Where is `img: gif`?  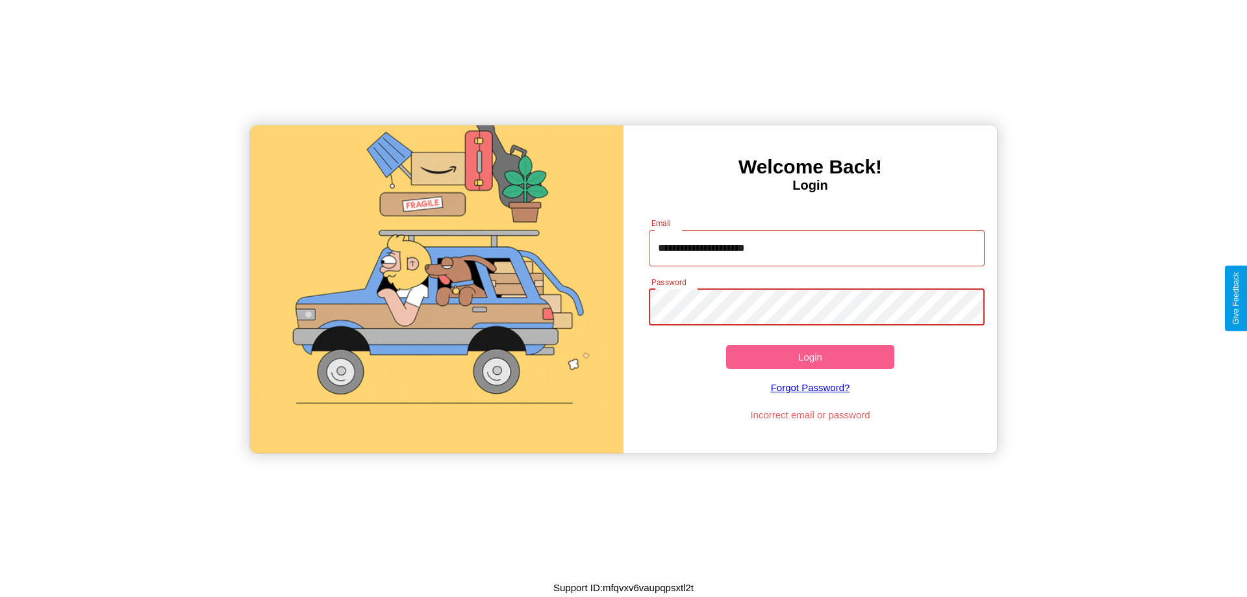 img: gif is located at coordinates (436, 289).